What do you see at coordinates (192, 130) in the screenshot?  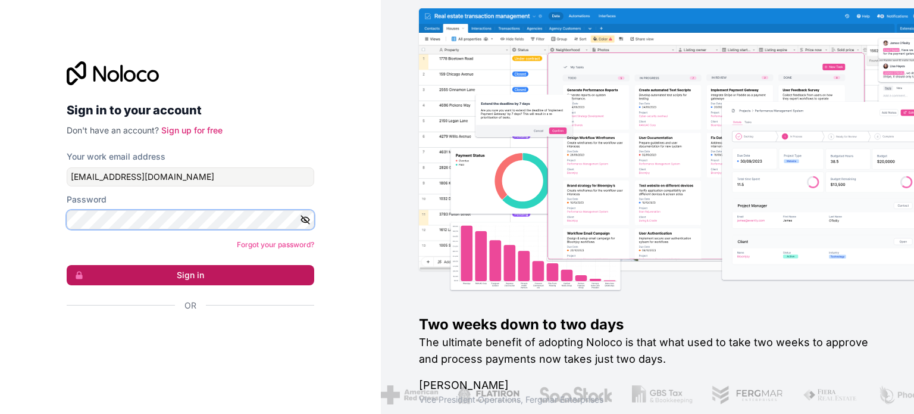 I see `a: Sign up for free` at bounding box center [192, 130].